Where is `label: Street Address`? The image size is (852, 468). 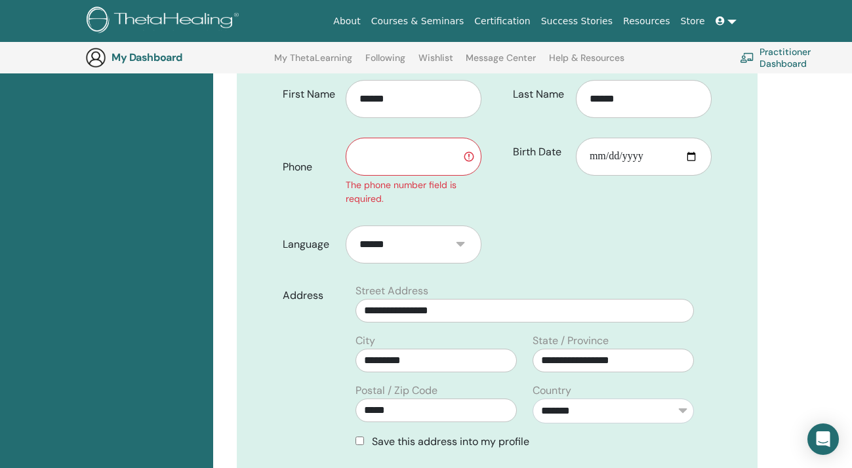
label: Street Address is located at coordinates (391, 291).